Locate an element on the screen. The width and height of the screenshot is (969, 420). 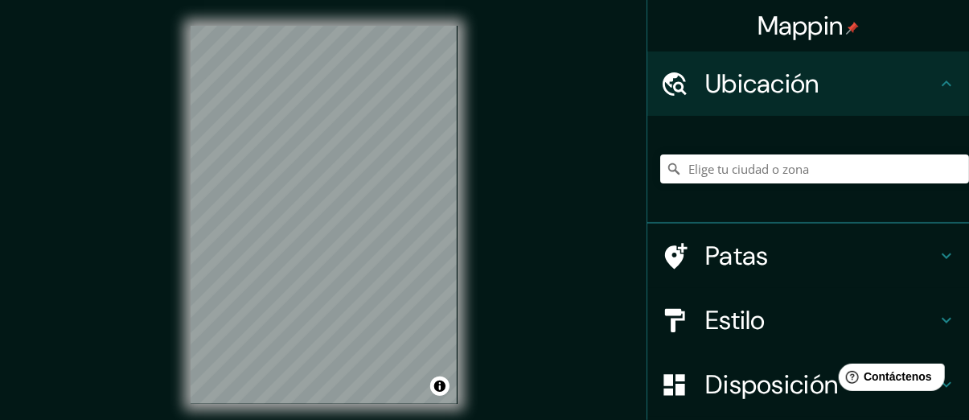
div: Disposición is located at coordinates (808, 384).